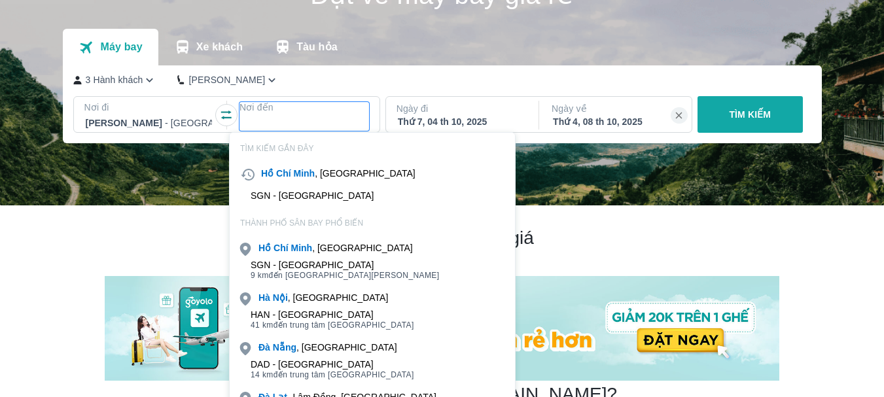 The width and height of the screenshot is (884, 397). What do you see at coordinates (264, 347) in the screenshot?
I see `b: Đà` at bounding box center [264, 347].